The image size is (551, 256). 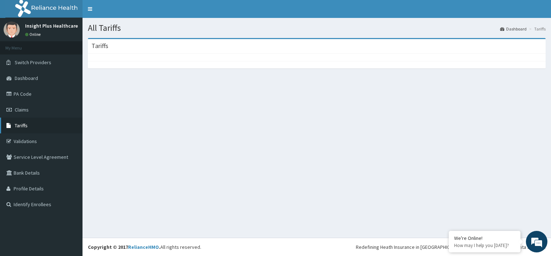 What do you see at coordinates (34, 34) in the screenshot?
I see `a: Online` at bounding box center [34, 34].